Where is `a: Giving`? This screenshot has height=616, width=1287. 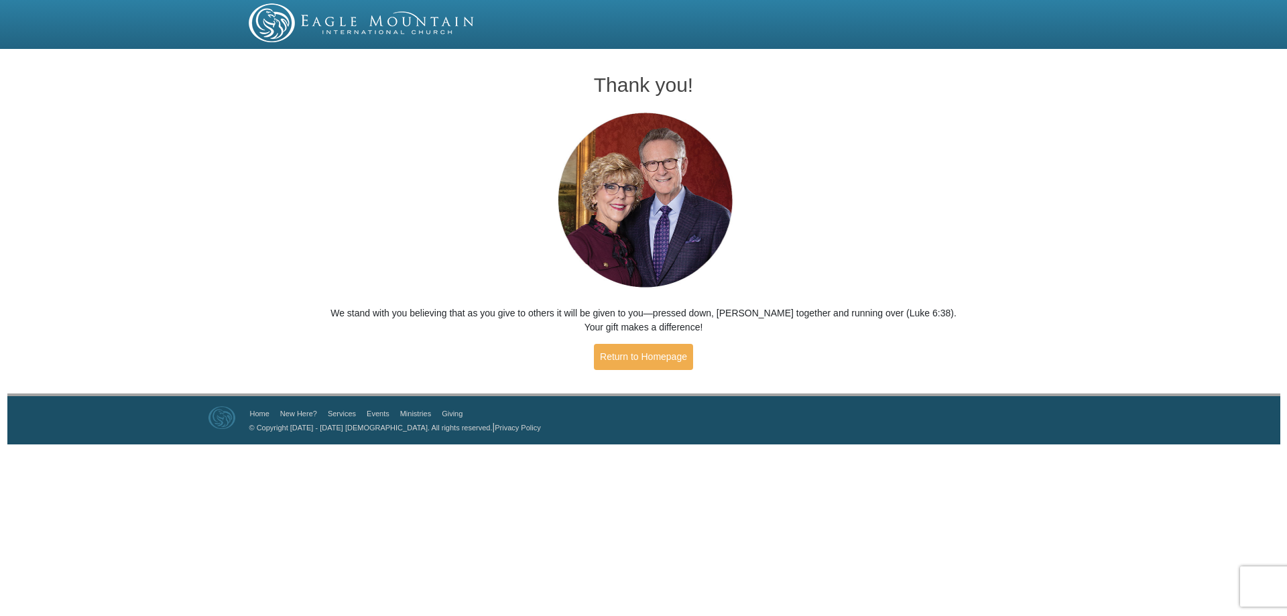 a: Giving is located at coordinates (452, 414).